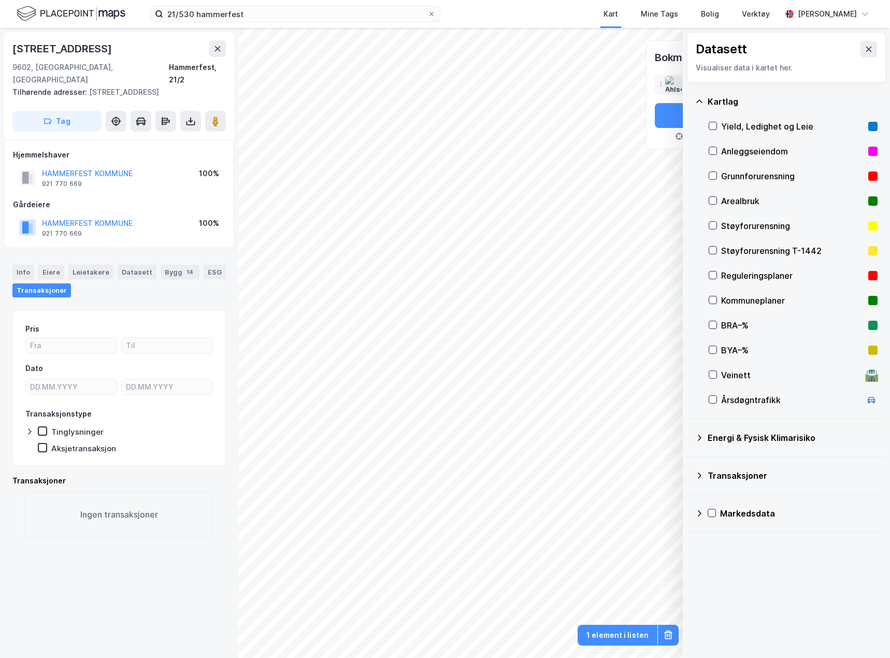 The height and width of the screenshot is (658, 890). What do you see at coordinates (119, 205) in the screenshot?
I see `div: Gårdeiere` at bounding box center [119, 205].